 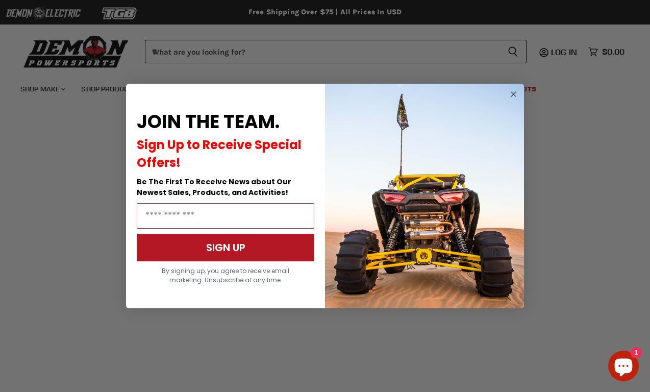 What do you see at coordinates (513, 94) in the screenshot?
I see `button: Close dialog` at bounding box center [513, 94].